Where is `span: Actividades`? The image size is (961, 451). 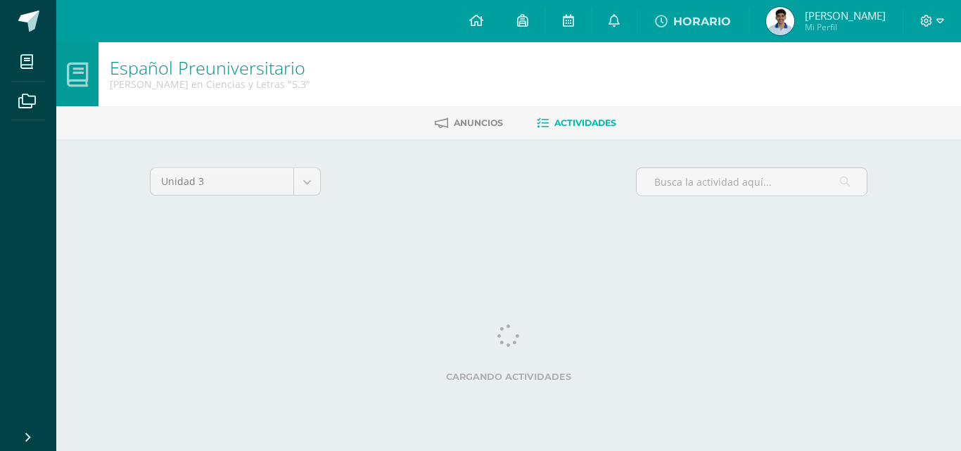
span: Actividades is located at coordinates (585, 122).